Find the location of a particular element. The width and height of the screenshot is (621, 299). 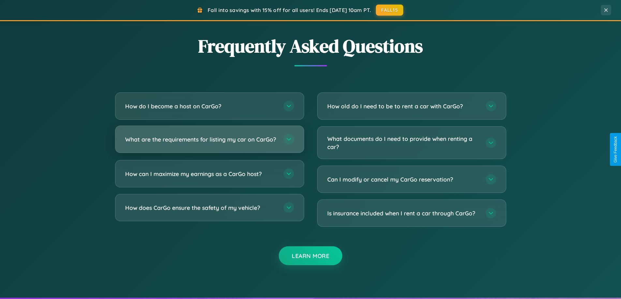

h3: How old do I need to be to rent a car with CarGo? is located at coordinates (403, 106).